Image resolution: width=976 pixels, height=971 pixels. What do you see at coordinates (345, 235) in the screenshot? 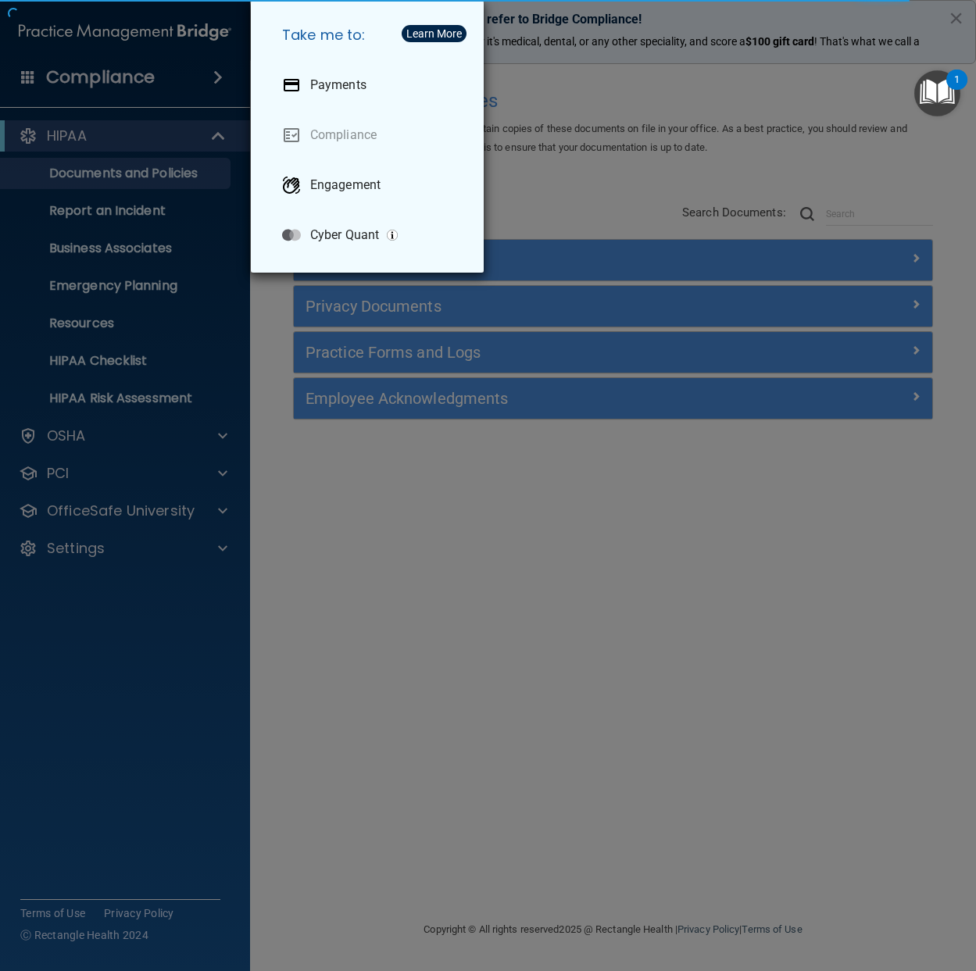
I see `p: Cyber Quant` at bounding box center [345, 235].